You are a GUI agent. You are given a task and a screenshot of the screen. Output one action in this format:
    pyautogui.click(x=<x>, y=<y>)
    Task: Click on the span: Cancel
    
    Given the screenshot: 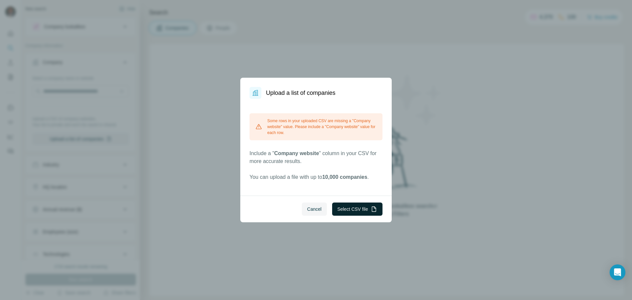 What is the action you would take?
    pyautogui.click(x=314, y=209)
    